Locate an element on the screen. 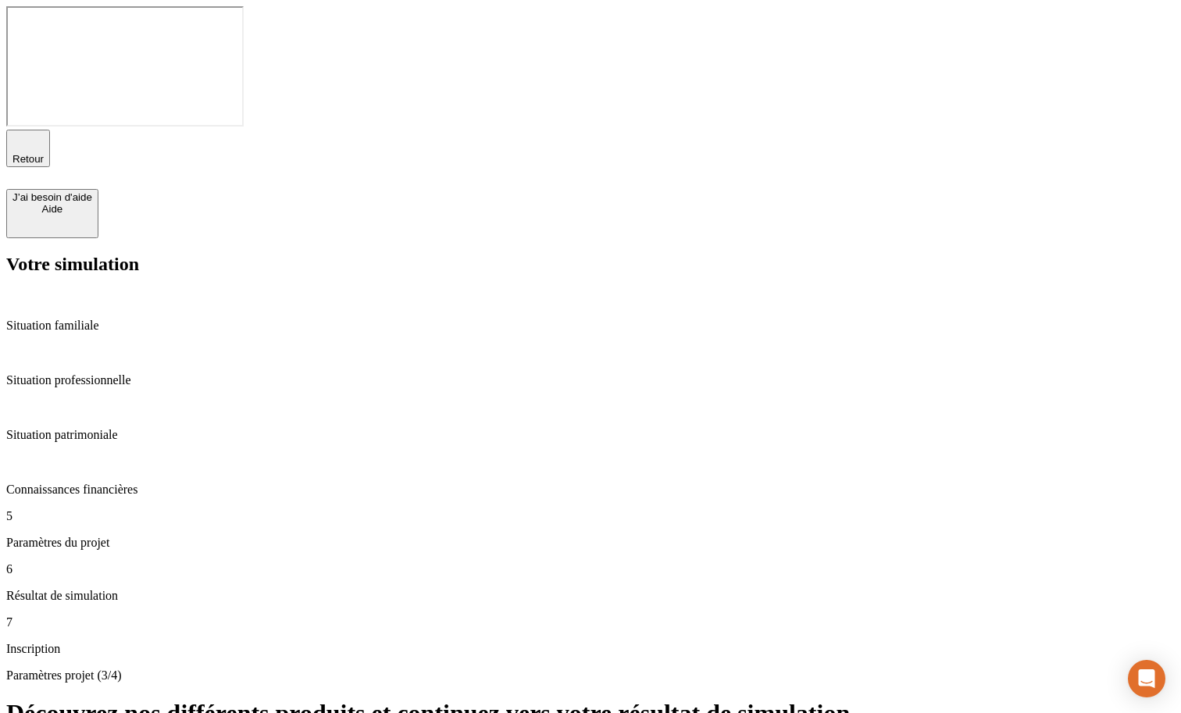  p: Inscription is located at coordinates (590, 649).